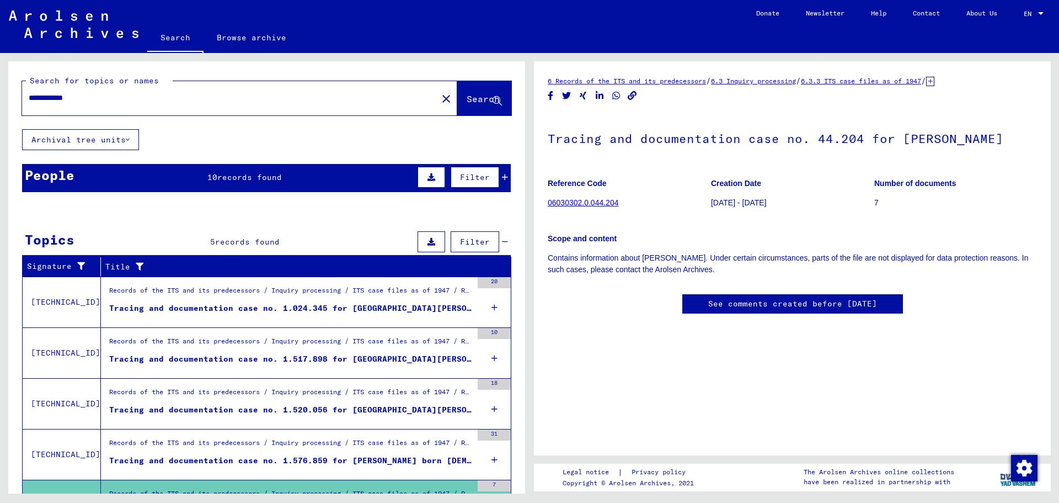 This screenshot has height=503, width=1059. Describe the element at coordinates (483, 99) in the screenshot. I see `span: Search` at that location.